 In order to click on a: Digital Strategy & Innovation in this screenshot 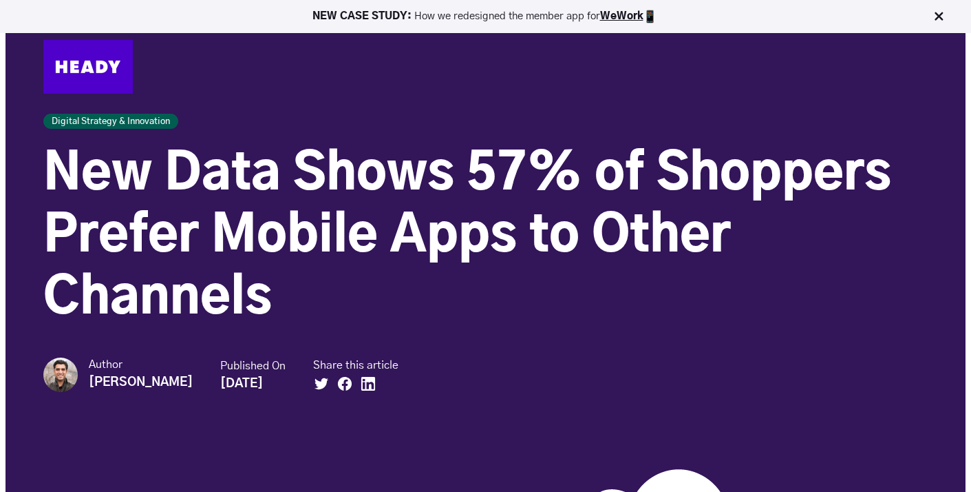, I will do `click(111, 121)`.